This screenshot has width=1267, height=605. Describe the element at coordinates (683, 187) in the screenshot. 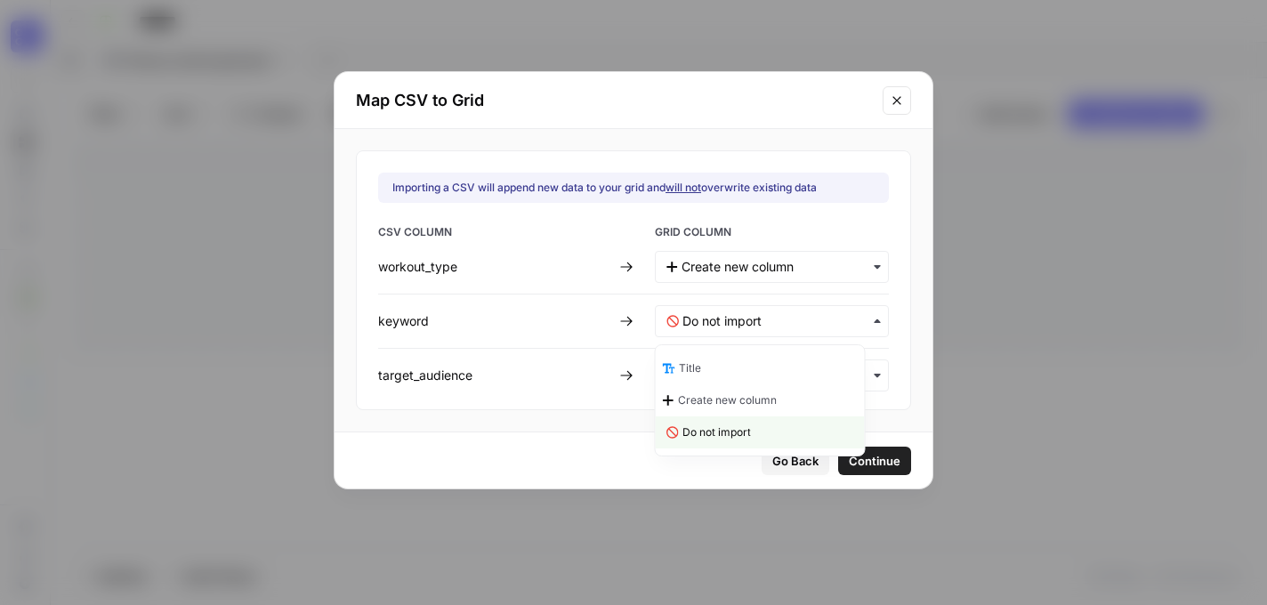

I see `u: will not` at that location.